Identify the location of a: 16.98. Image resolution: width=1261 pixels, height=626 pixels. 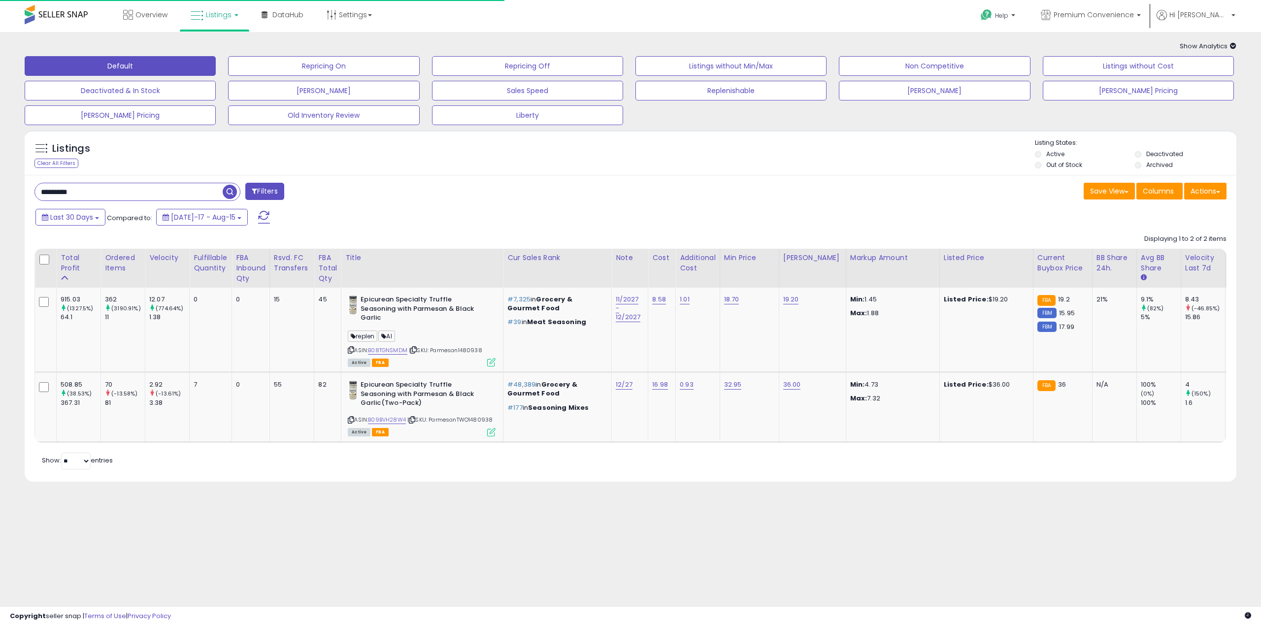
(660, 385).